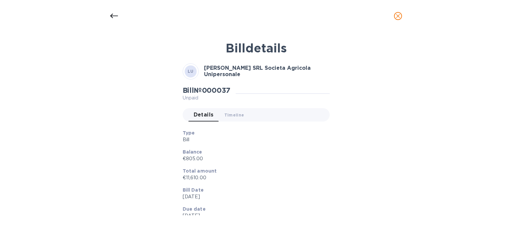 This screenshot has width=512, height=232. Describe the element at coordinates (256, 48) in the screenshot. I see `b: Bill details` at that location.